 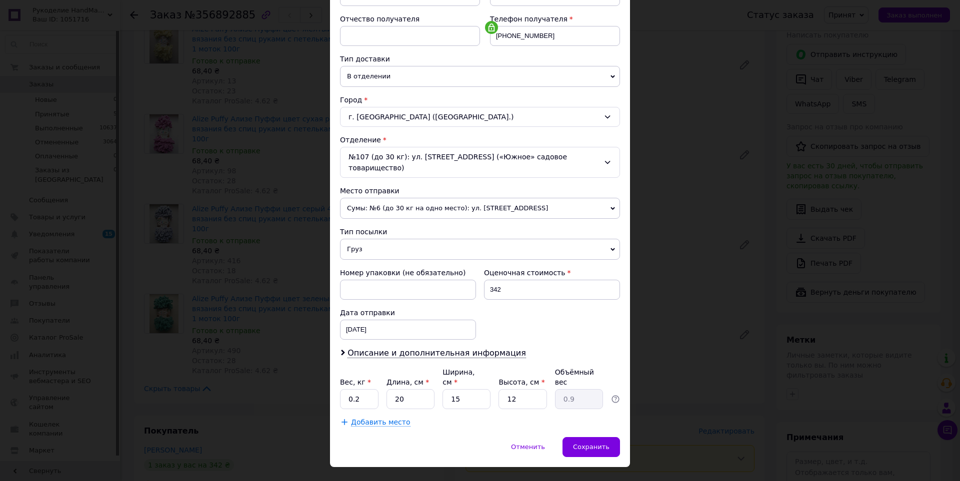 I want to click on div: Дата отправки, so click(x=408, y=313).